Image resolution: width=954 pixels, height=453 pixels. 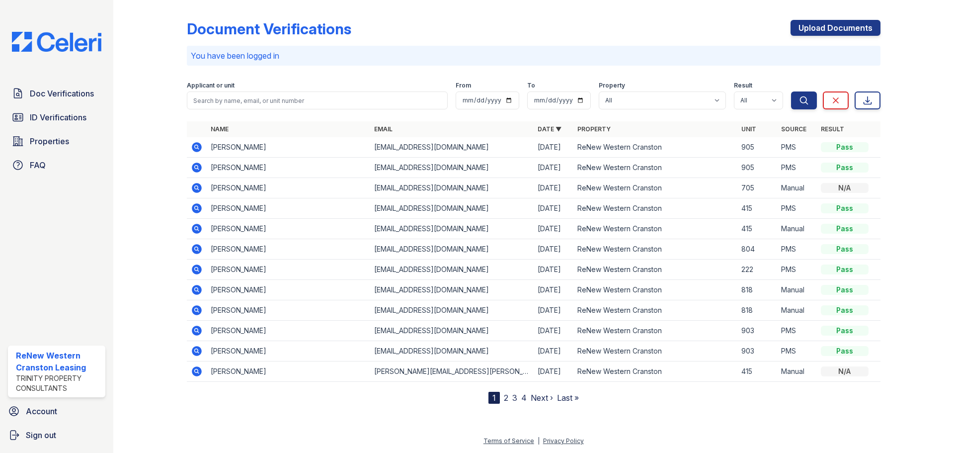 I want to click on span: FAQ, so click(x=38, y=165).